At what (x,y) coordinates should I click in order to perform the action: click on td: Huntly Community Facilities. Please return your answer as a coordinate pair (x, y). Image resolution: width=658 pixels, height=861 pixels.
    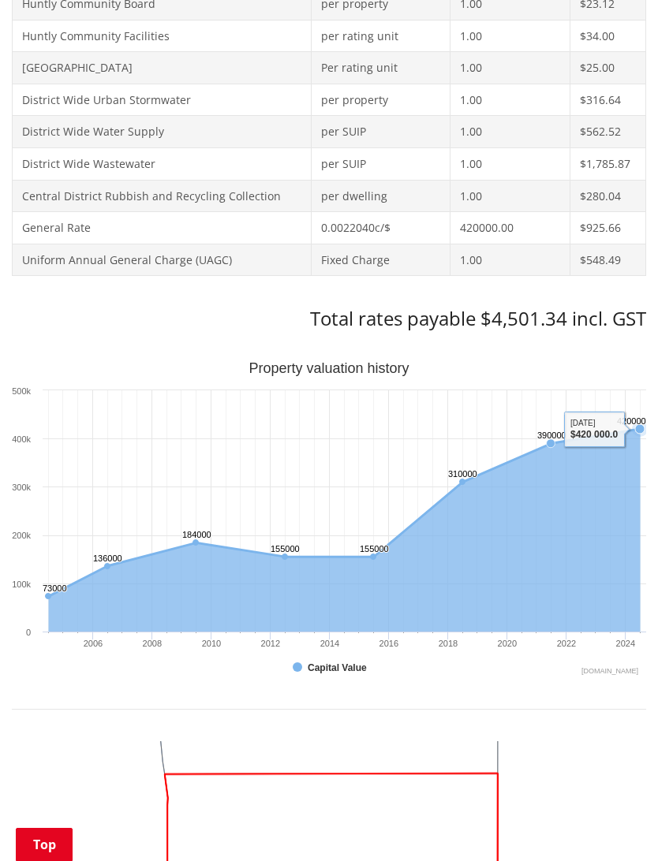
    Looking at the image, I should click on (162, 35).